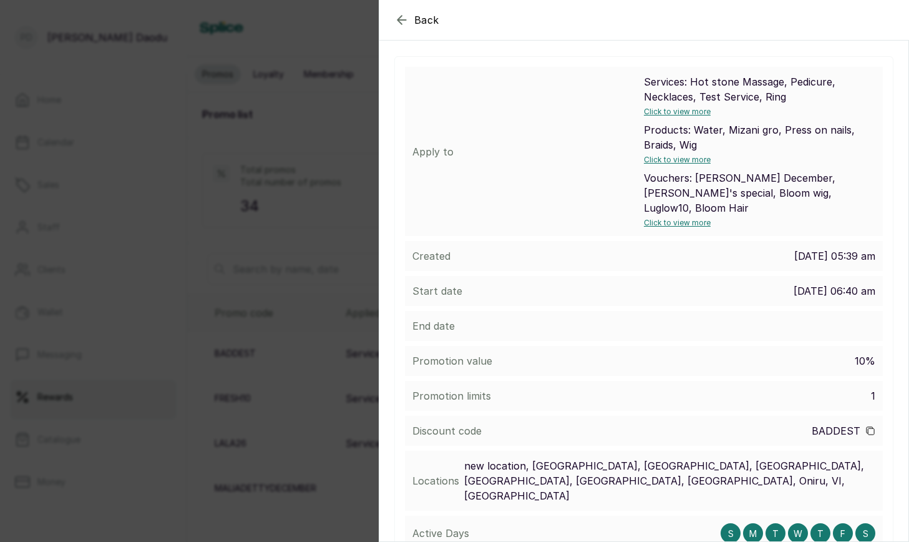 This screenshot has width=909, height=542. Describe the element at coordinates (437, 291) in the screenshot. I see `p: Start date` at that location.